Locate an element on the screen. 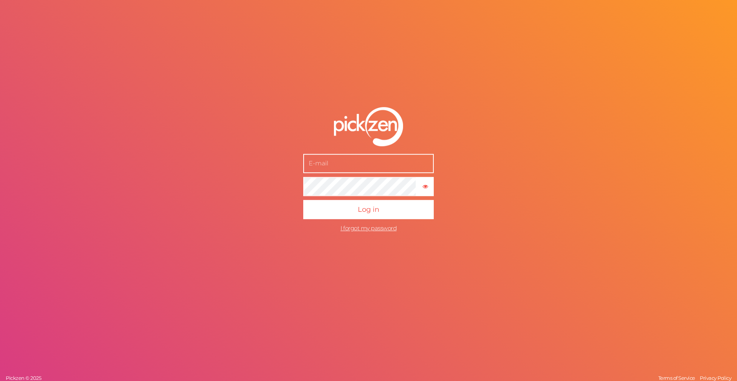 This screenshot has width=737, height=381. span: Log in is located at coordinates (369, 210).